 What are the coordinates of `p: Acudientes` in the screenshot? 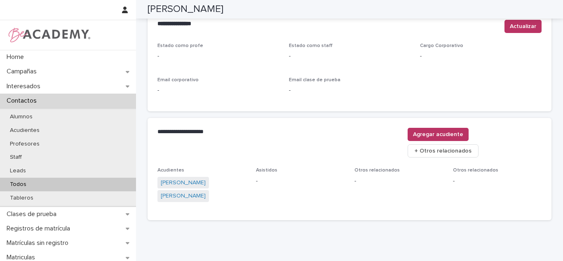 It's located at (25, 130).